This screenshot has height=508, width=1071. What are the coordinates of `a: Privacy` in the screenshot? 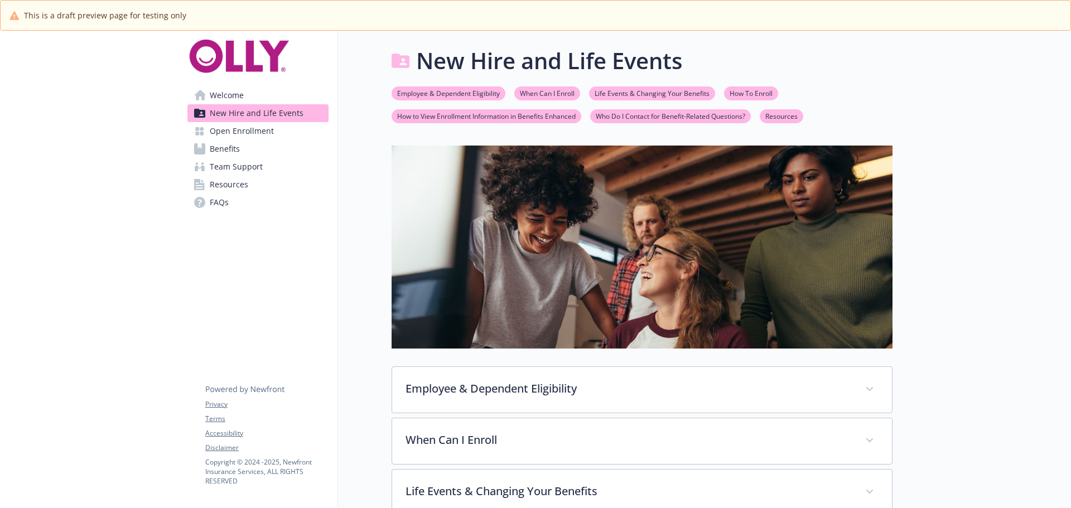 It's located at (267, 404).